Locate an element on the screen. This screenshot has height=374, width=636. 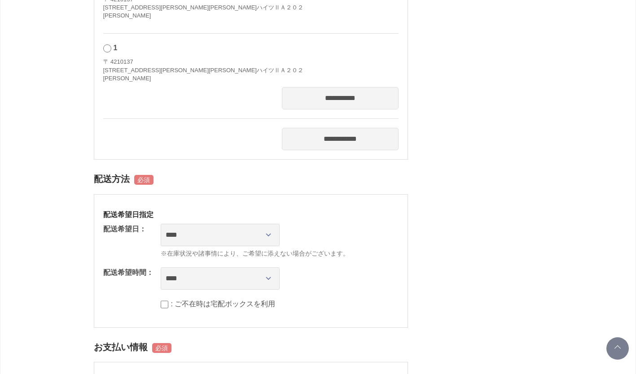
h3: 配送希望日指定 is located at coordinates (251, 214).